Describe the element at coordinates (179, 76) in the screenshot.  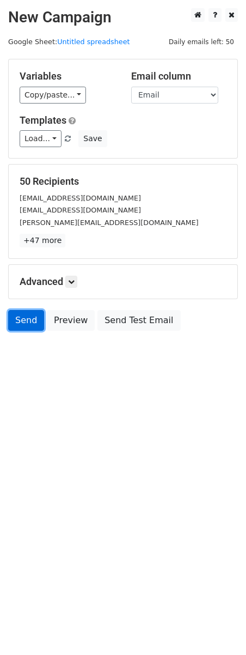
I see `h5: Email column` at that location.